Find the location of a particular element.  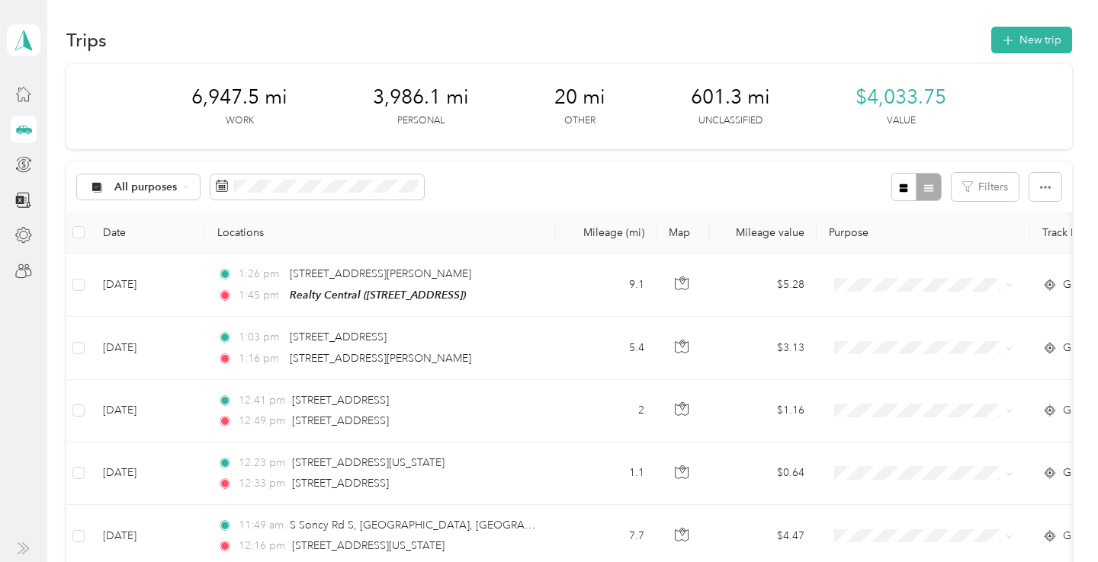

span: 20 mi is located at coordinates (579, 98).